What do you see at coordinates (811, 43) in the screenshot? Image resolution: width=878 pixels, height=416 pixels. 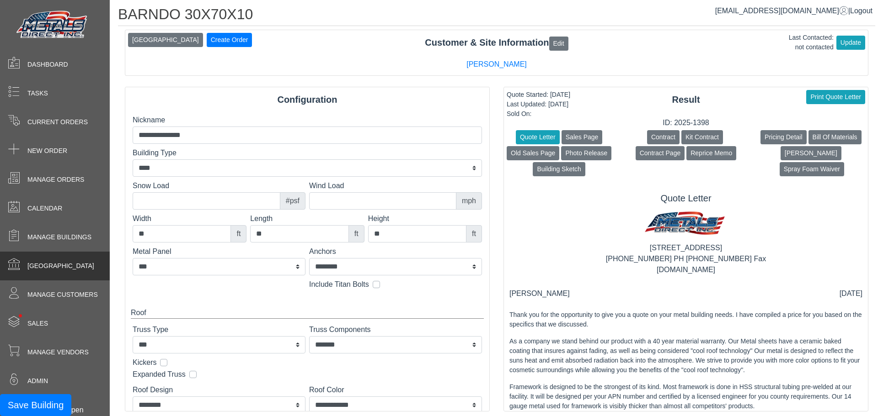 I see `div: Last Contacted: not contacted` at bounding box center [811, 43].